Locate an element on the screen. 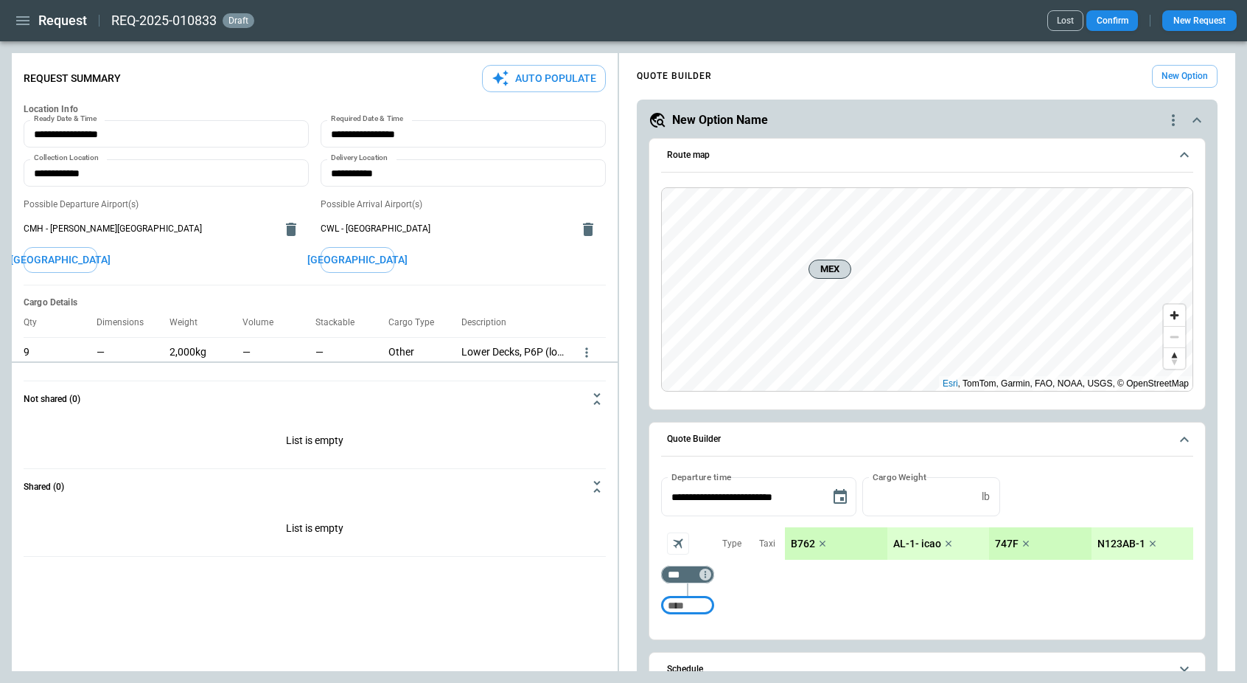 This screenshot has width=1247, height=683. button: Shared (0) is located at coordinates (315, 487).